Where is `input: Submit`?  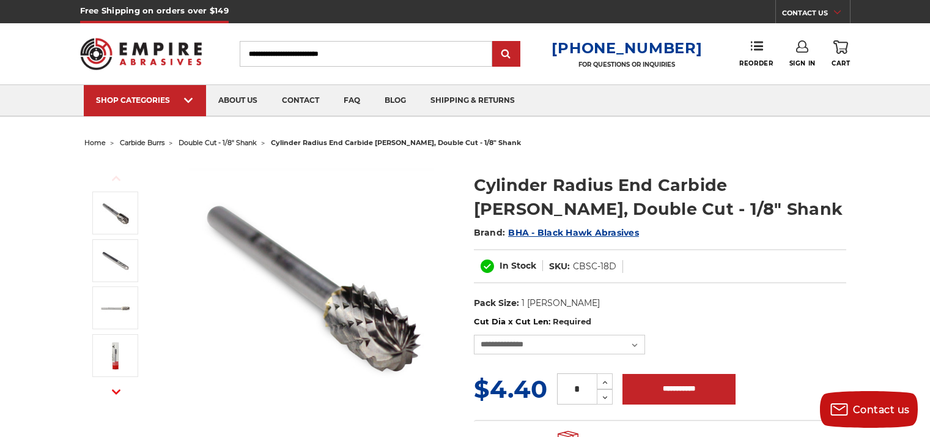
input: Submit is located at coordinates (506, 54).